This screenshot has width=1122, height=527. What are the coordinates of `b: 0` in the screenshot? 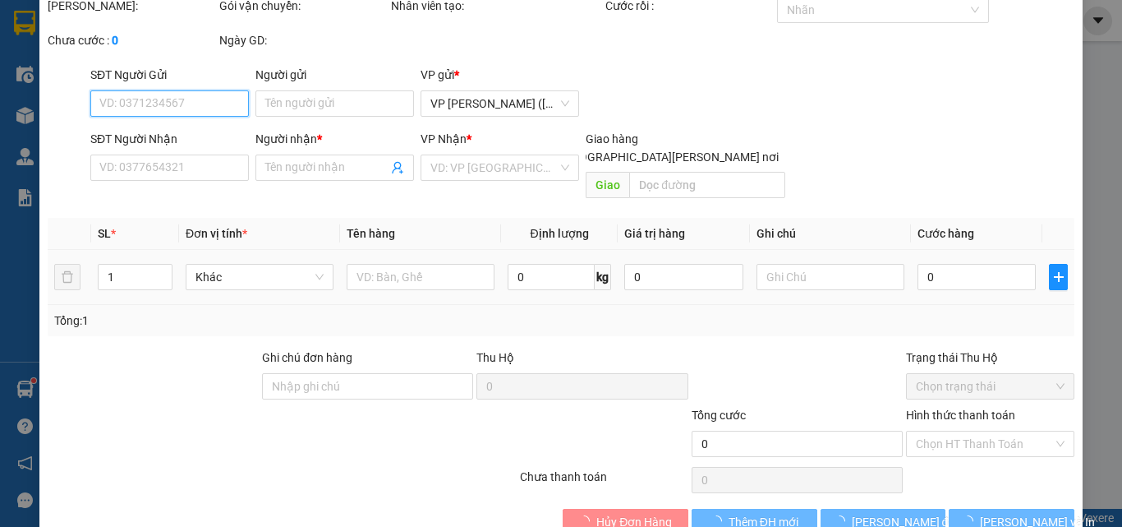 It's located at (115, 40).